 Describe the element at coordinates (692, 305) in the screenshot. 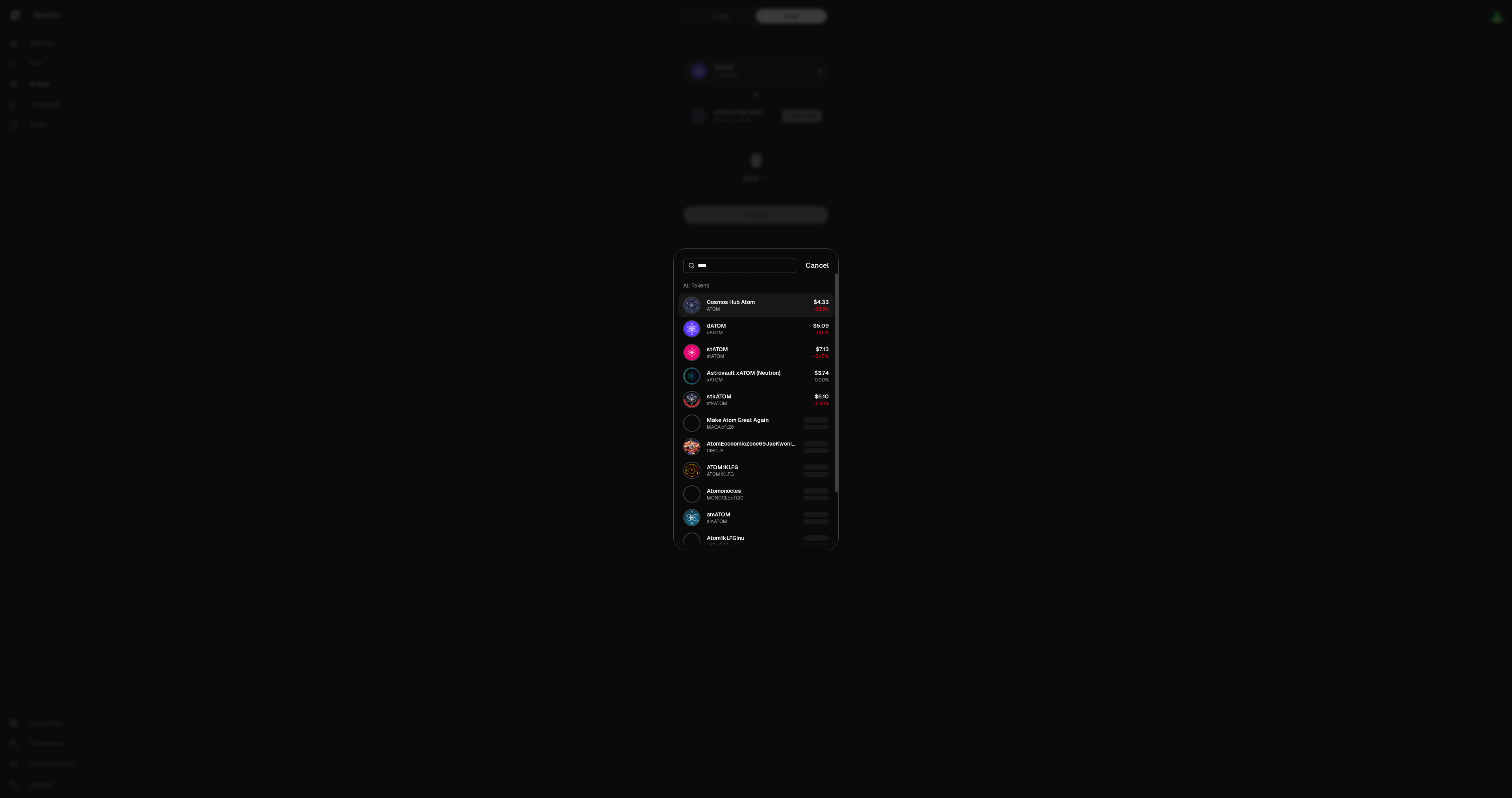

I see `img: ATOM Logo` at that location.